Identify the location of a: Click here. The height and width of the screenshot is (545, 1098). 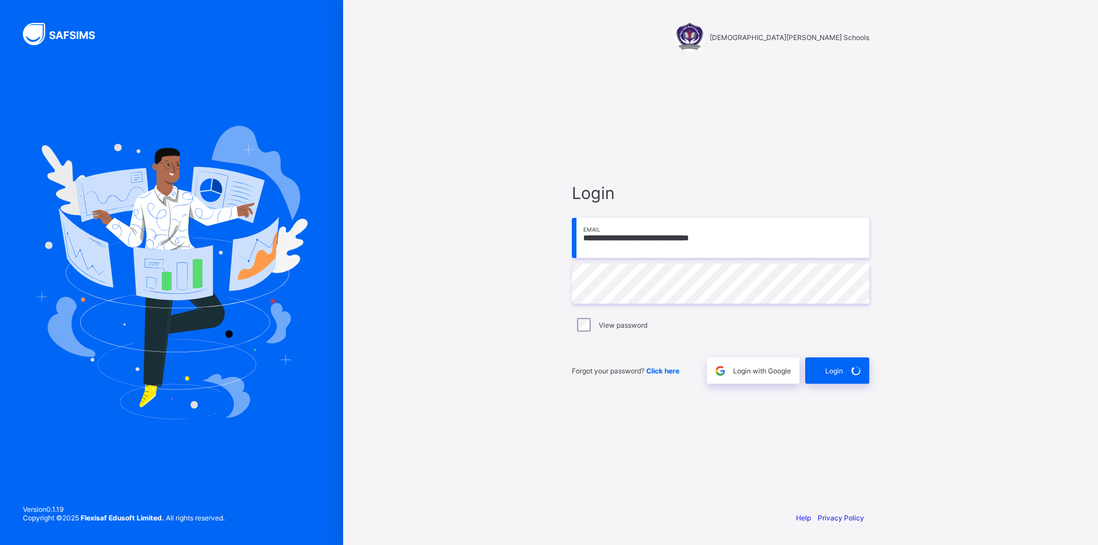
(663, 371).